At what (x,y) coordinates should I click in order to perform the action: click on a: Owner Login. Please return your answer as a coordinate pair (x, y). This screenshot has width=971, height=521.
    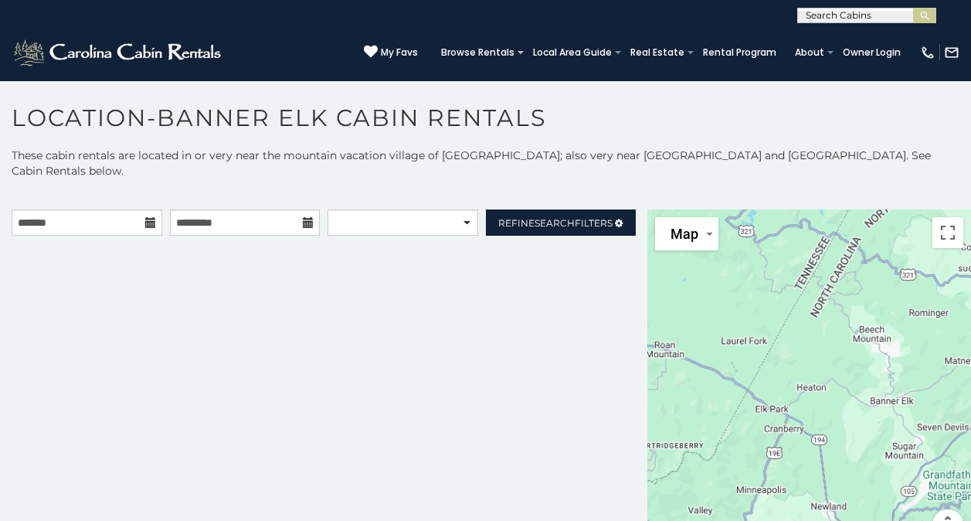
    Looking at the image, I should click on (871, 53).